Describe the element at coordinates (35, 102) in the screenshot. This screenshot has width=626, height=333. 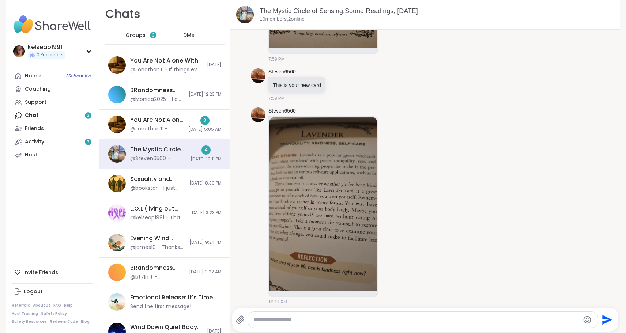
I see `div: Support` at that location.